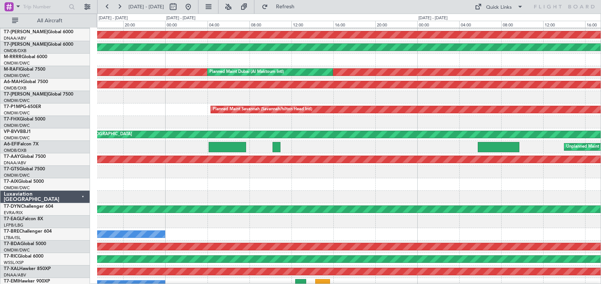 The width and height of the screenshot is (601, 284). What do you see at coordinates (28, 207) in the screenshot?
I see `a: T7-DYNChallenger 604` at bounding box center [28, 207].